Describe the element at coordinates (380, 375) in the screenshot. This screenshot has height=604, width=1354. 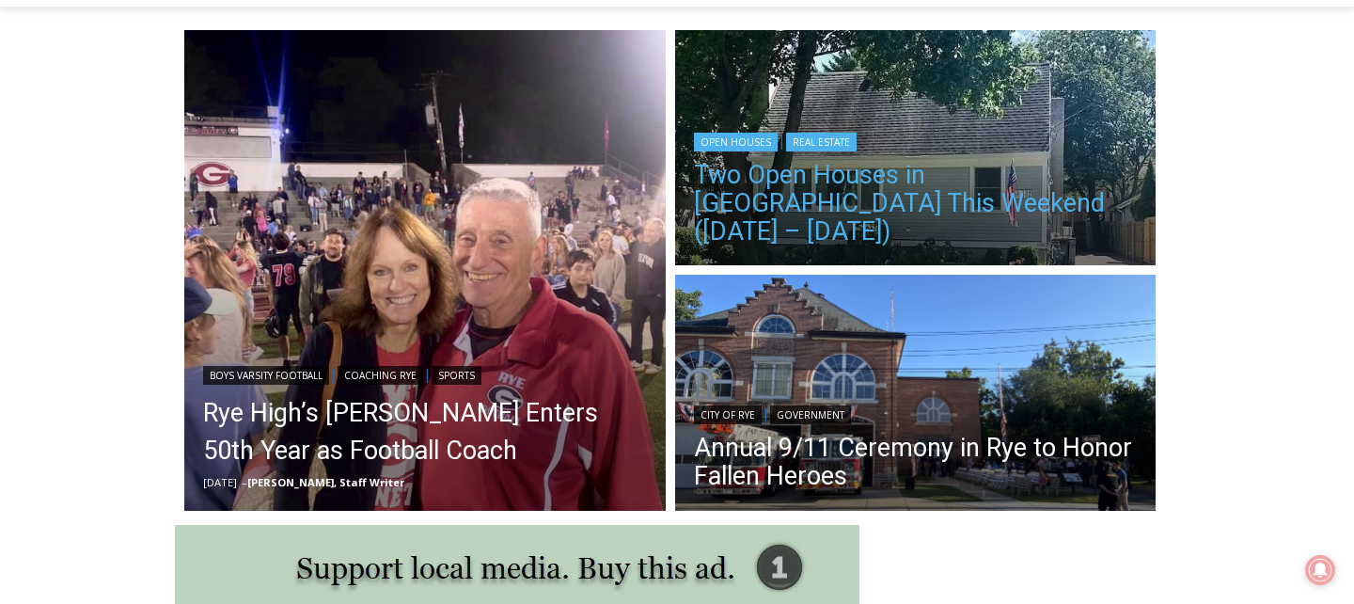
I see `a: Coaching Rye` at that location.